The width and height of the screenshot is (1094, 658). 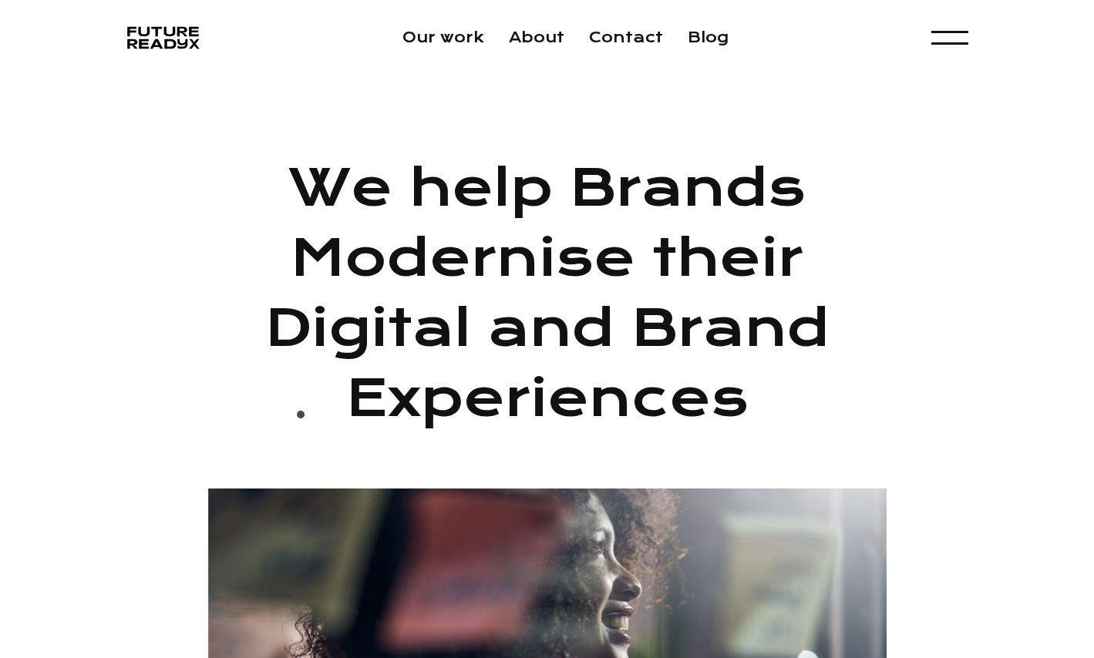 I want to click on div: menu, so click(x=950, y=38).